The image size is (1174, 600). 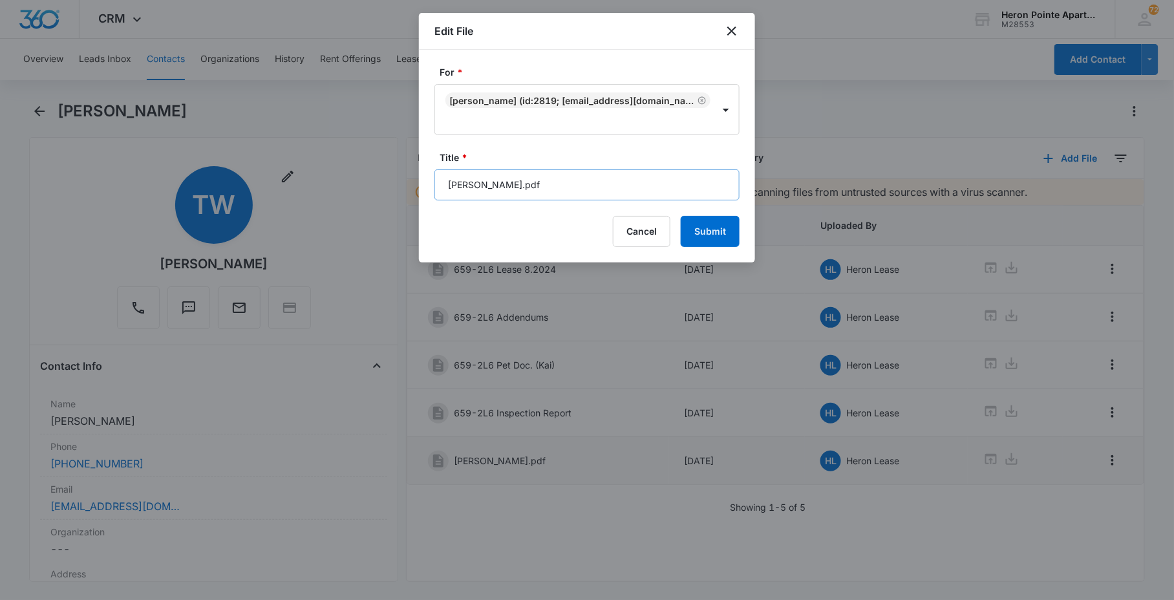 I want to click on button: Submit, so click(x=710, y=231).